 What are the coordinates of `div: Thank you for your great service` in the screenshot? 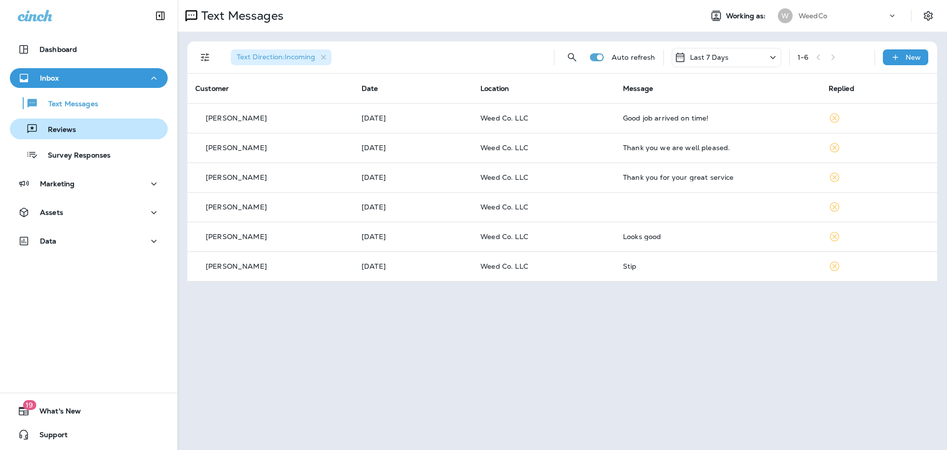 It's located at (718, 177).